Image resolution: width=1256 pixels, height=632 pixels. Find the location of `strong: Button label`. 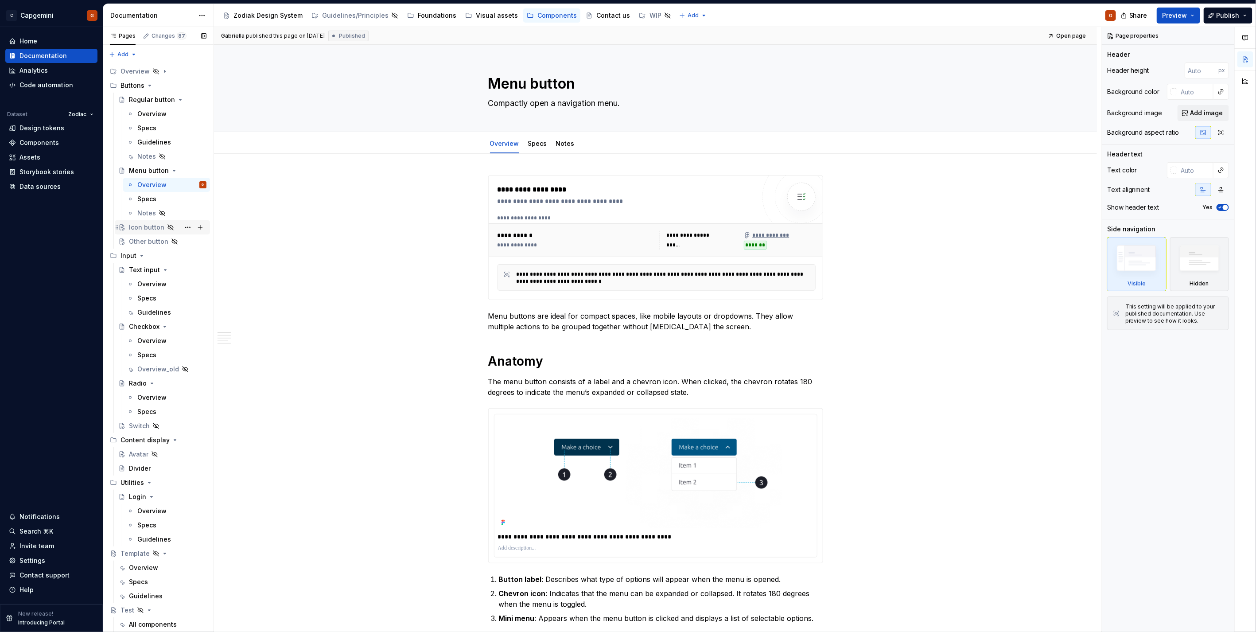

strong: Button label is located at coordinates (520, 579).